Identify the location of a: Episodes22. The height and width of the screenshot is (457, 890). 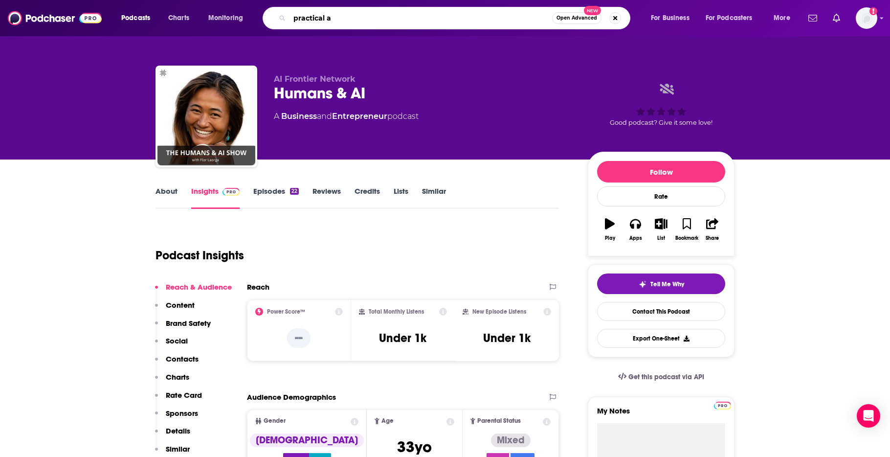
(276, 198).